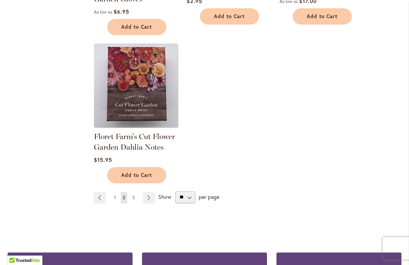  What do you see at coordinates (103, 160) in the screenshot?
I see `span: $15.95` at bounding box center [103, 160].